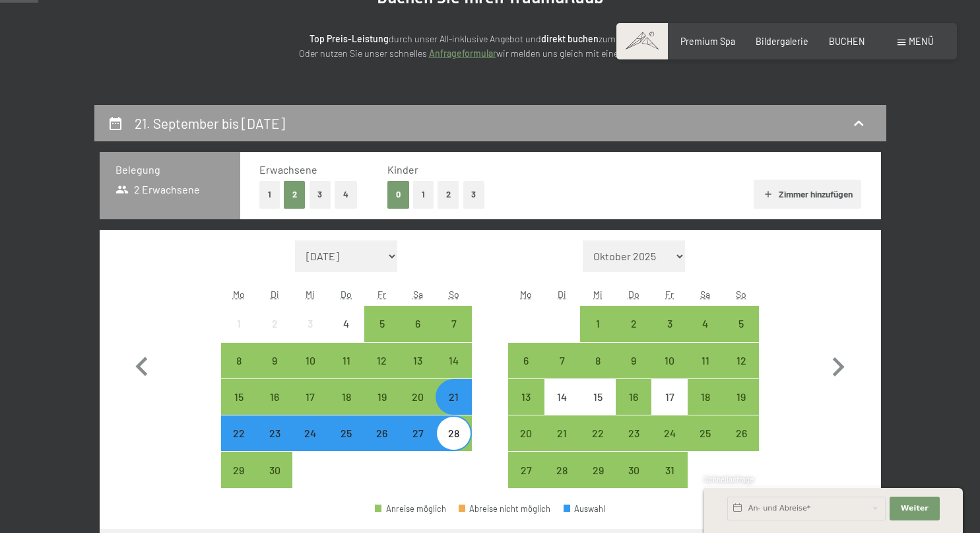 The image size is (980, 533). I want to click on div: Sat Oct 18 2025, so click(706, 397).